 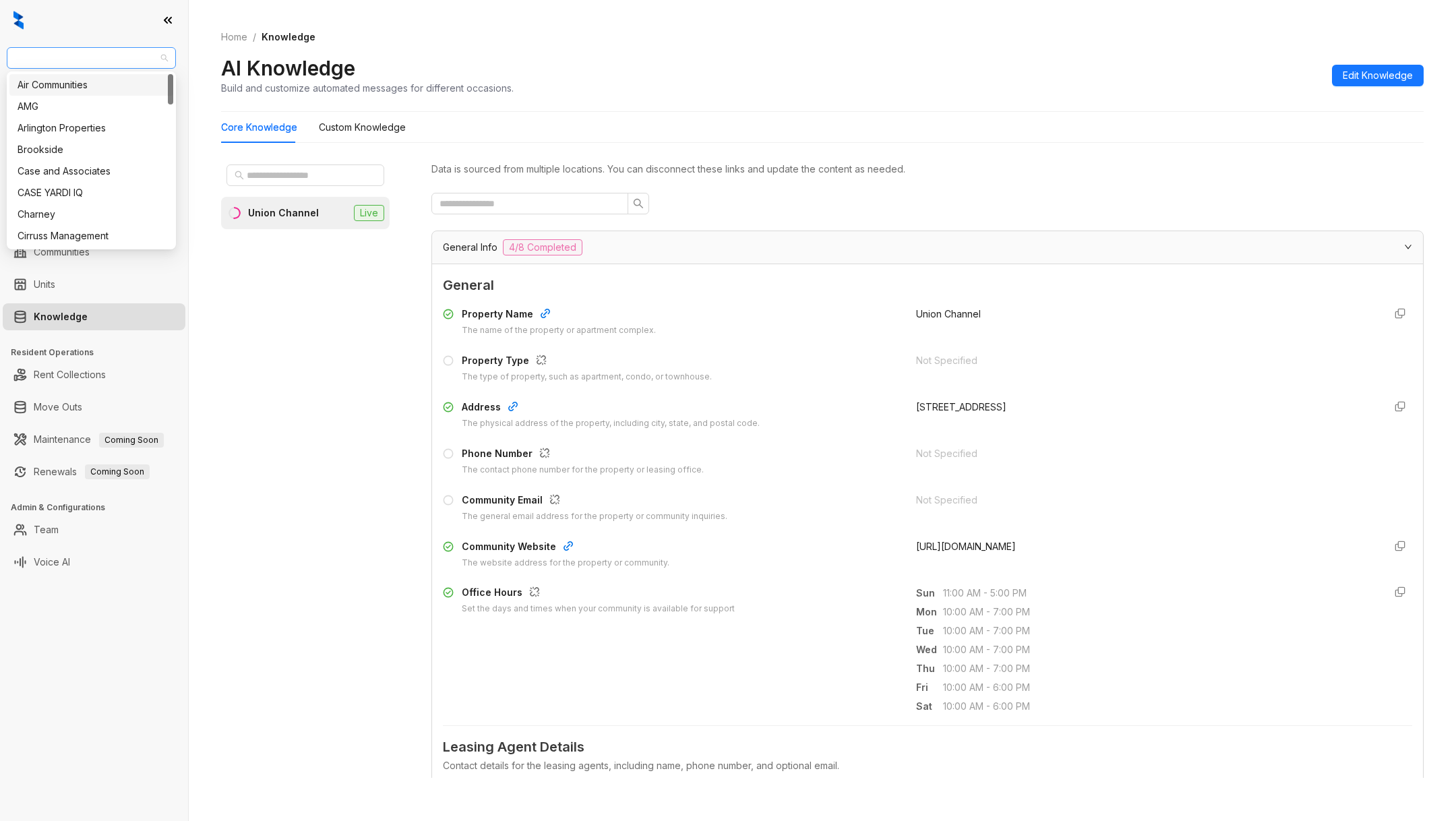 I want to click on span: 4/8 Completed, so click(x=543, y=248).